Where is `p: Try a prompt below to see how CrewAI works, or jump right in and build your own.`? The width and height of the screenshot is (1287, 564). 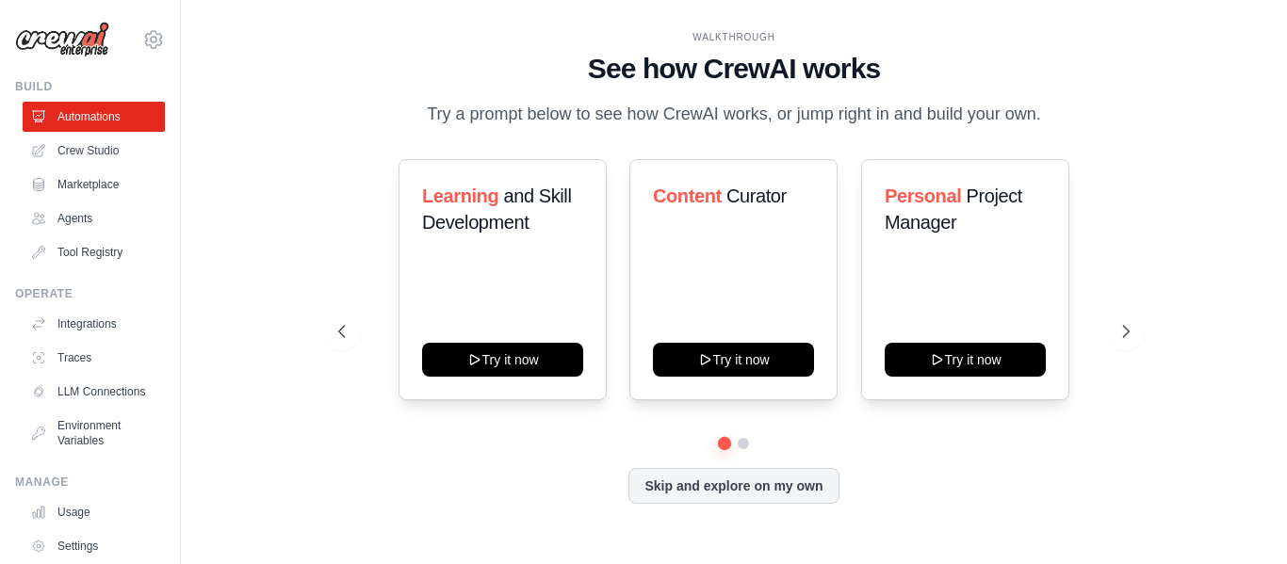 p: Try a prompt below to see how CrewAI works, or jump right in and build your own. is located at coordinates (734, 114).